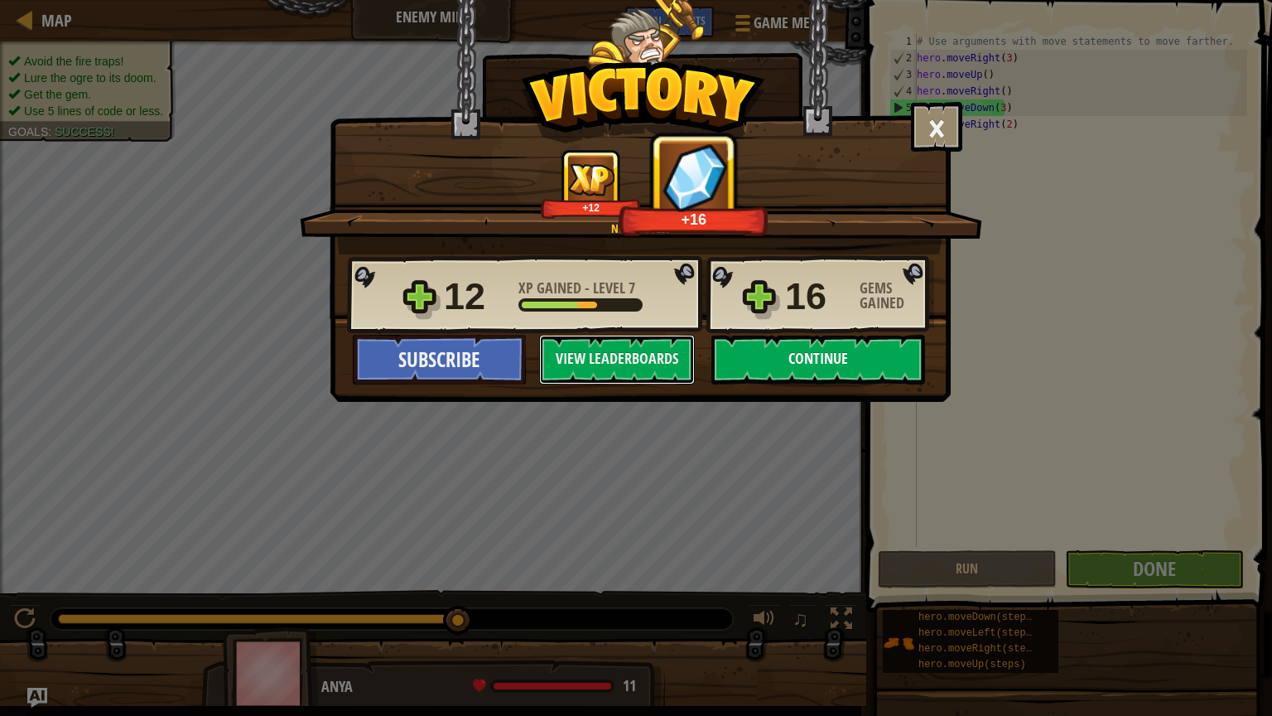 The image size is (1272, 716). I want to click on span: 7, so click(632, 287).